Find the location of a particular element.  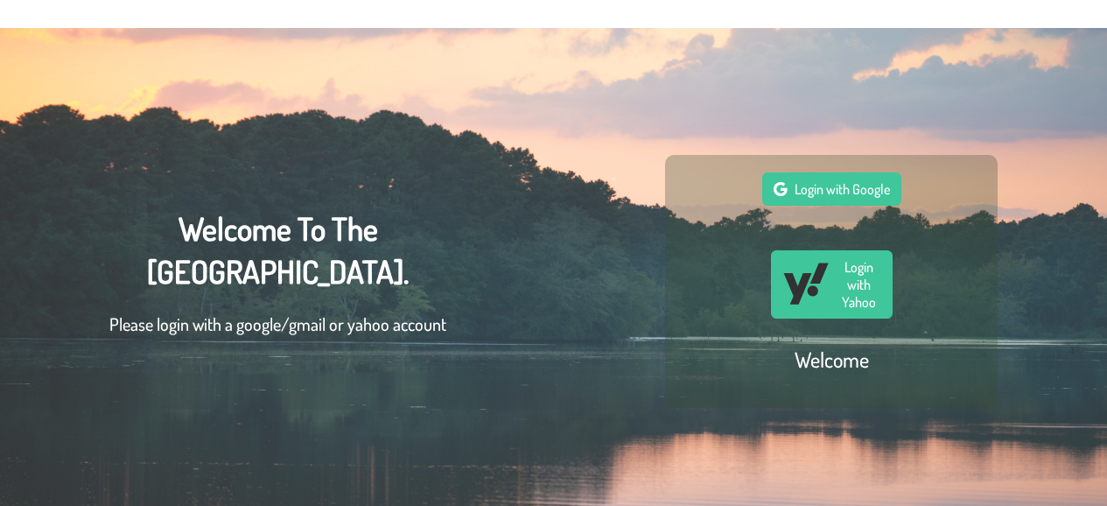

h2: Welcome is located at coordinates (831, 359).